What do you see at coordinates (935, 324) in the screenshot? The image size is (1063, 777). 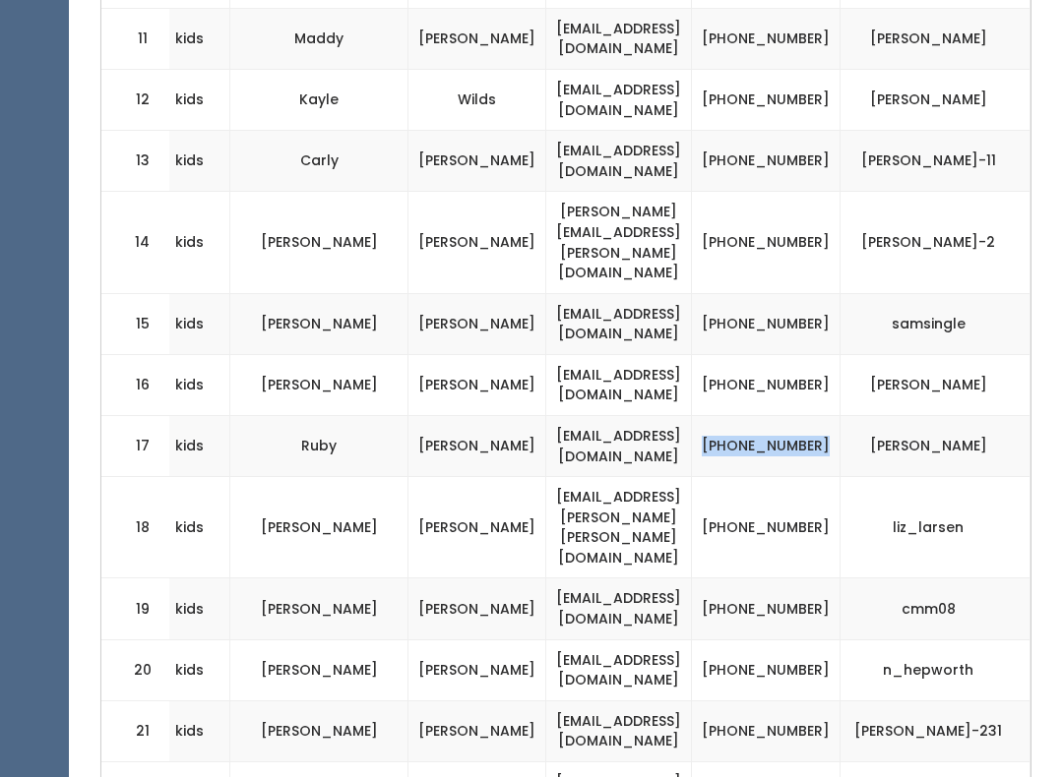 I see `td: samsingle` at bounding box center [935, 324].